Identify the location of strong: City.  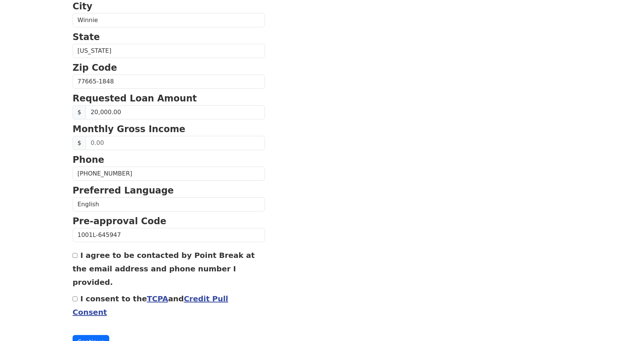
(82, 6).